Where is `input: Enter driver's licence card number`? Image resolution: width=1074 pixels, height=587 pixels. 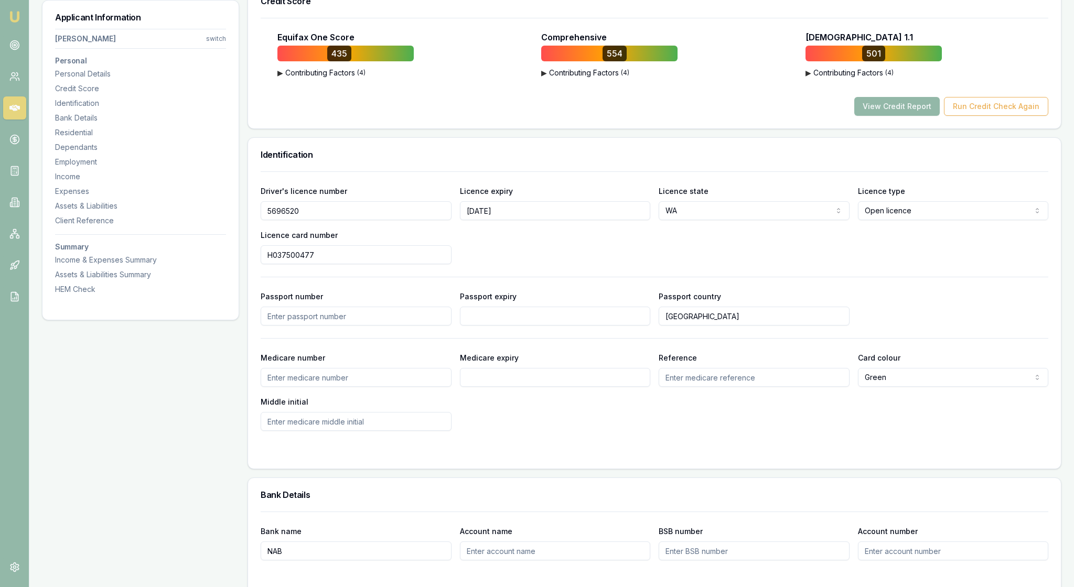
input: Enter driver's licence card number is located at coordinates (356, 255).